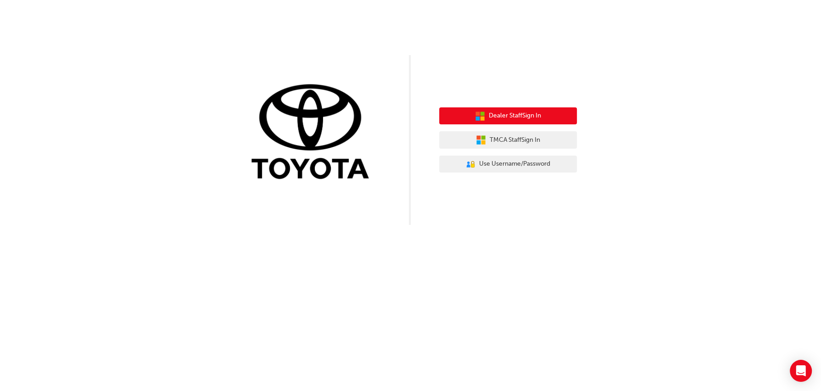 This screenshot has height=391, width=821. What do you see at coordinates (508, 164) in the screenshot?
I see `button: Use Username/Password` at bounding box center [508, 164].